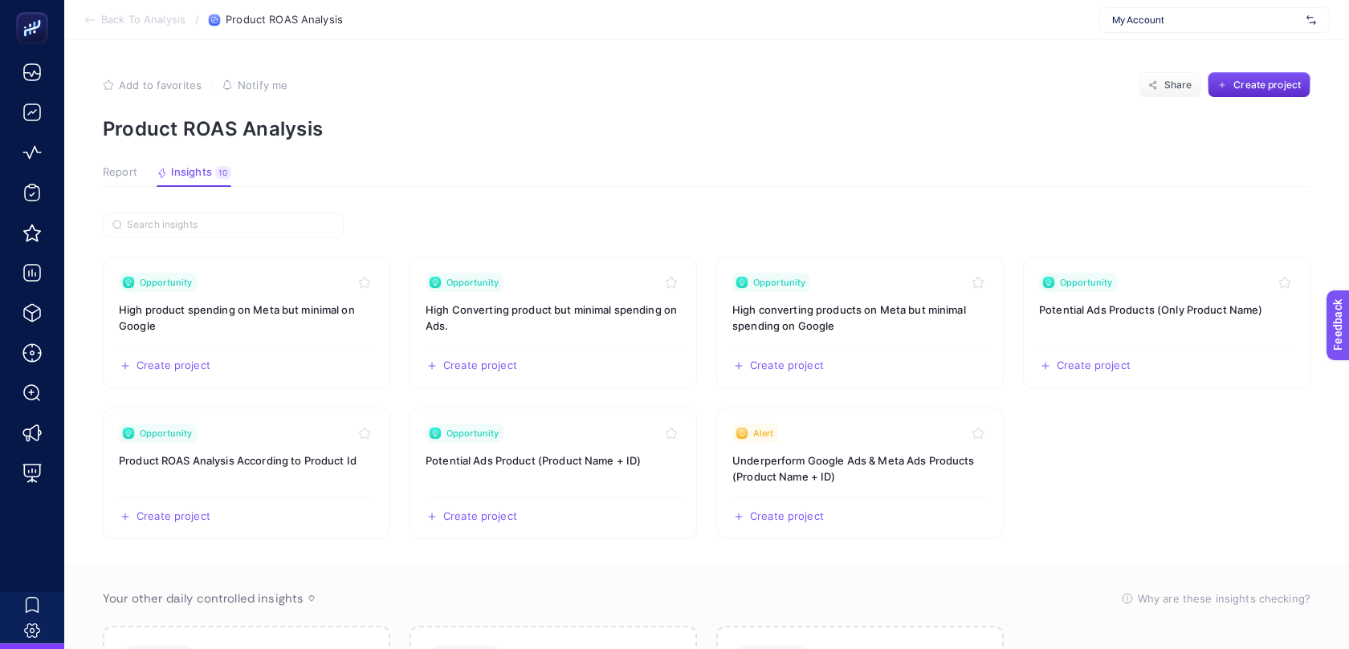  I want to click on span: Share, so click(1178, 85).